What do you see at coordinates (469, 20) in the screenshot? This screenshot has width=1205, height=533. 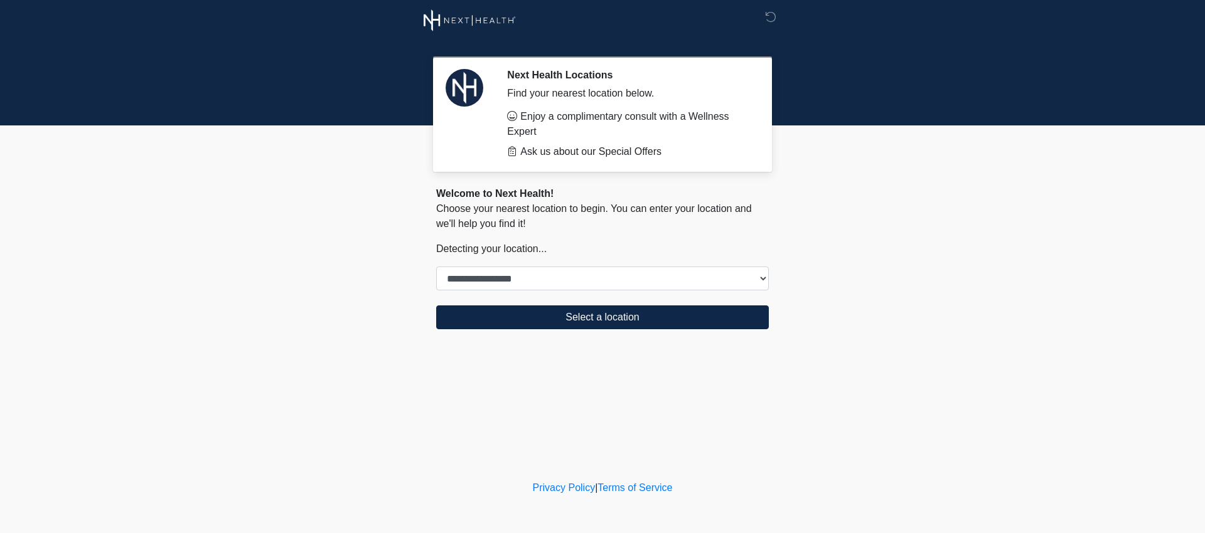 I see `img: Next Health Wellness Logo` at bounding box center [469, 20].